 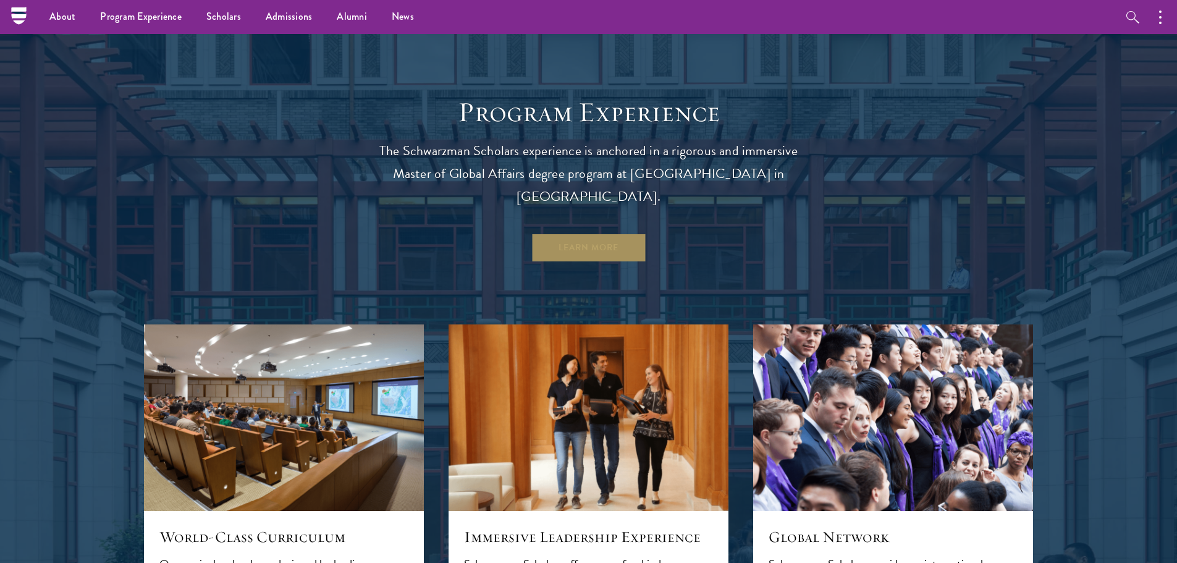 I want to click on h1: Program Experience, so click(x=589, y=112).